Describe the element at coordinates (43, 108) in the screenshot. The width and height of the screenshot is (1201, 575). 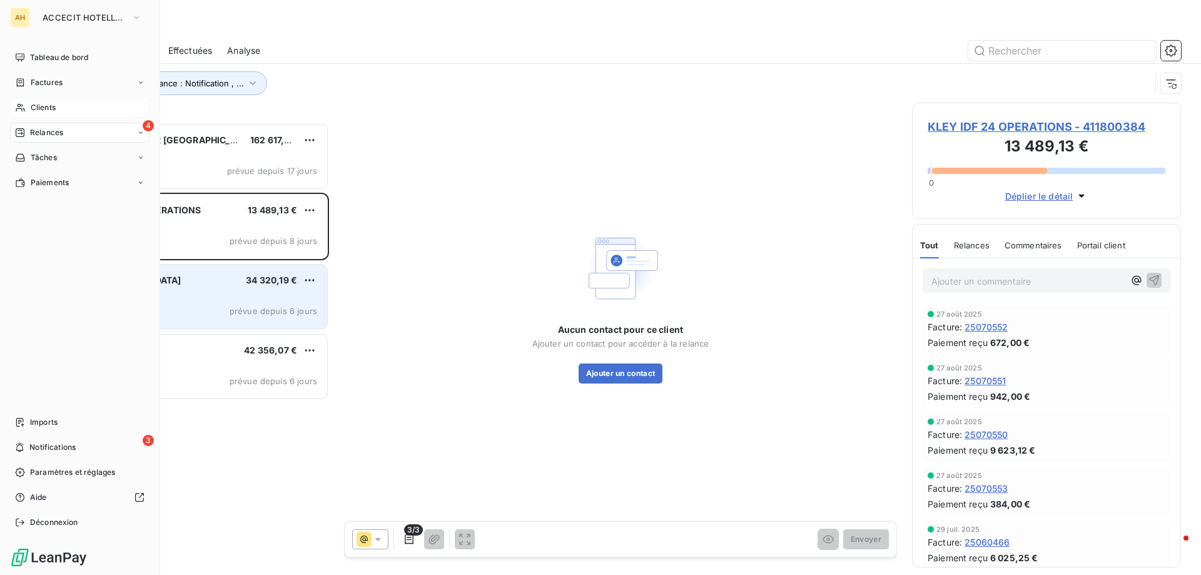
I see `span: Clients` at that location.